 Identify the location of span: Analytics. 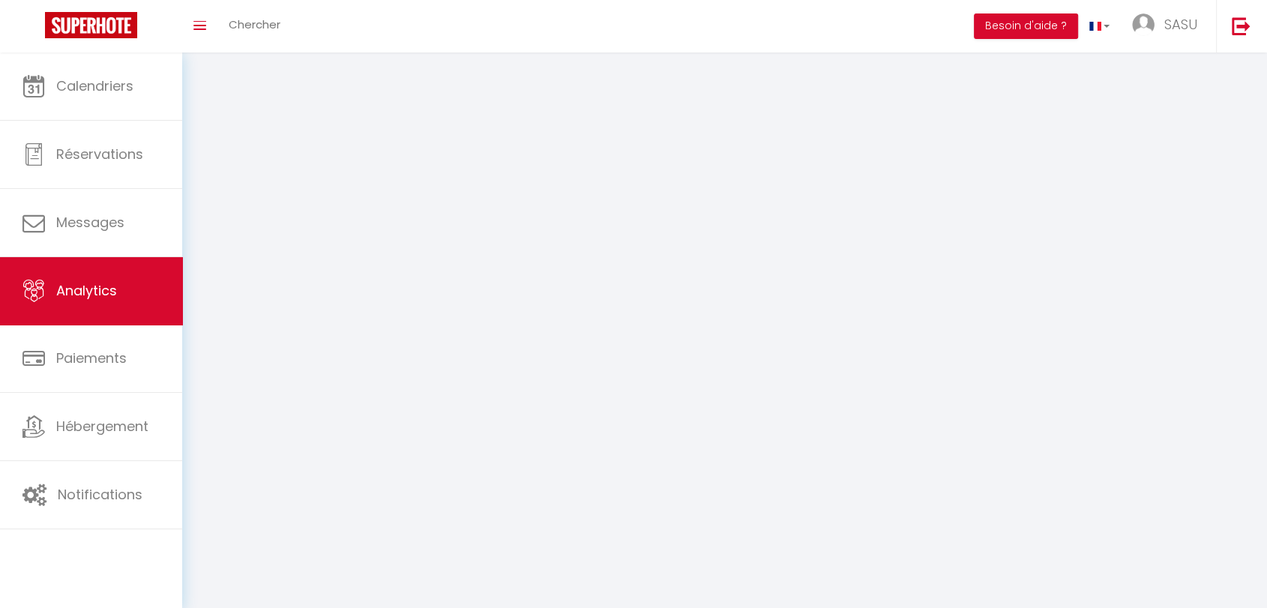
(86, 290).